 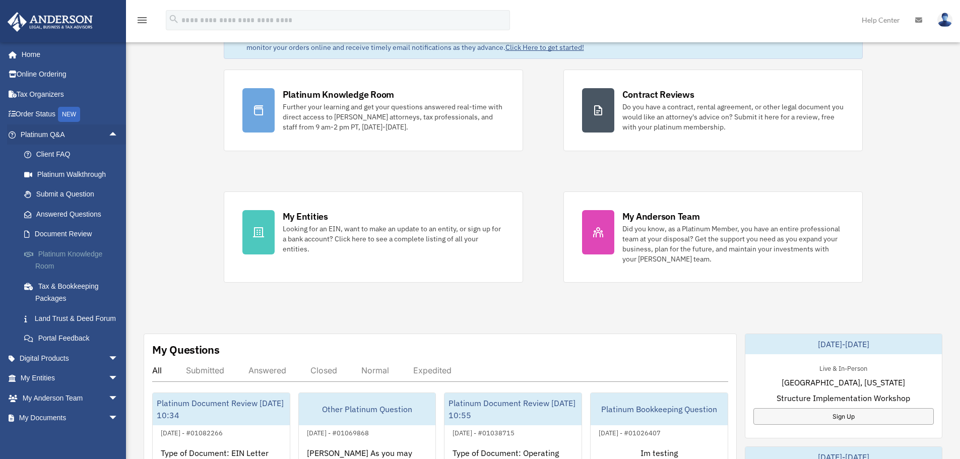 What do you see at coordinates (843, 367) in the screenshot?
I see `div: Live & In-Person` at bounding box center [843, 367].